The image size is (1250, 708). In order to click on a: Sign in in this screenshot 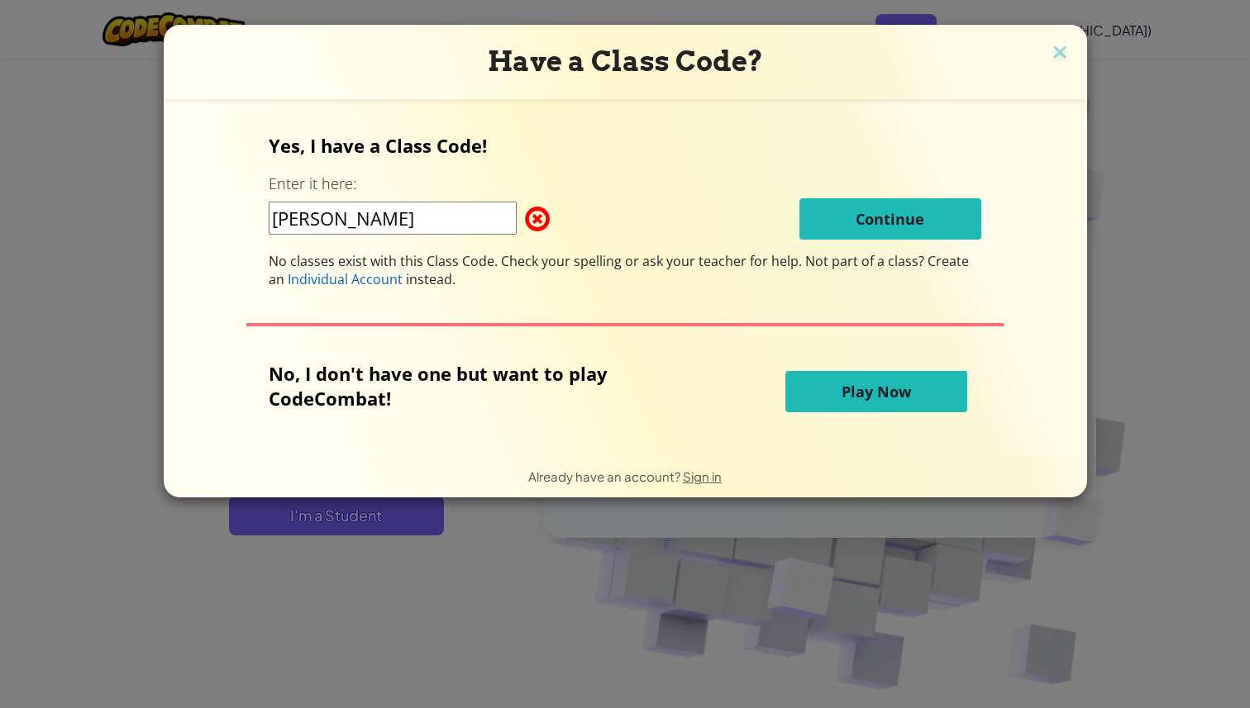, I will do `click(702, 476)`.